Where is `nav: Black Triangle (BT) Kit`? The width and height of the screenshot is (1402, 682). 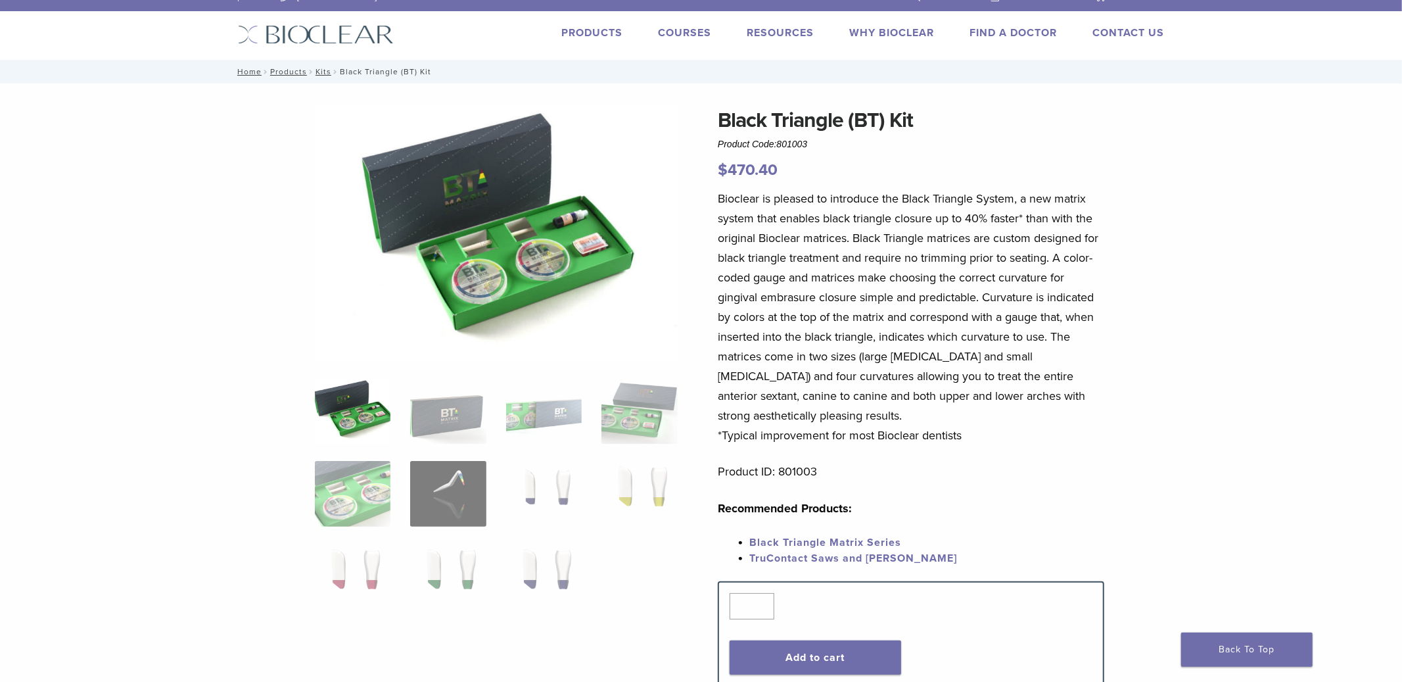 nav: Black Triangle (BT) Kit is located at coordinates (701, 72).